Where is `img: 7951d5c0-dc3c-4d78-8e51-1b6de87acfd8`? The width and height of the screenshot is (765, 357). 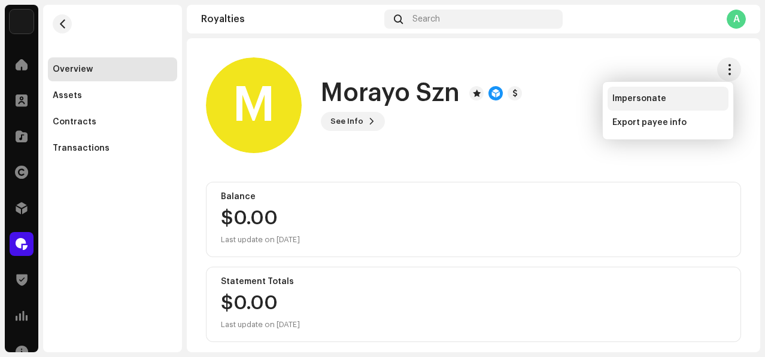 img: 7951d5c0-dc3c-4d78-8e51-1b6de87acfd8 is located at coordinates (22, 22).